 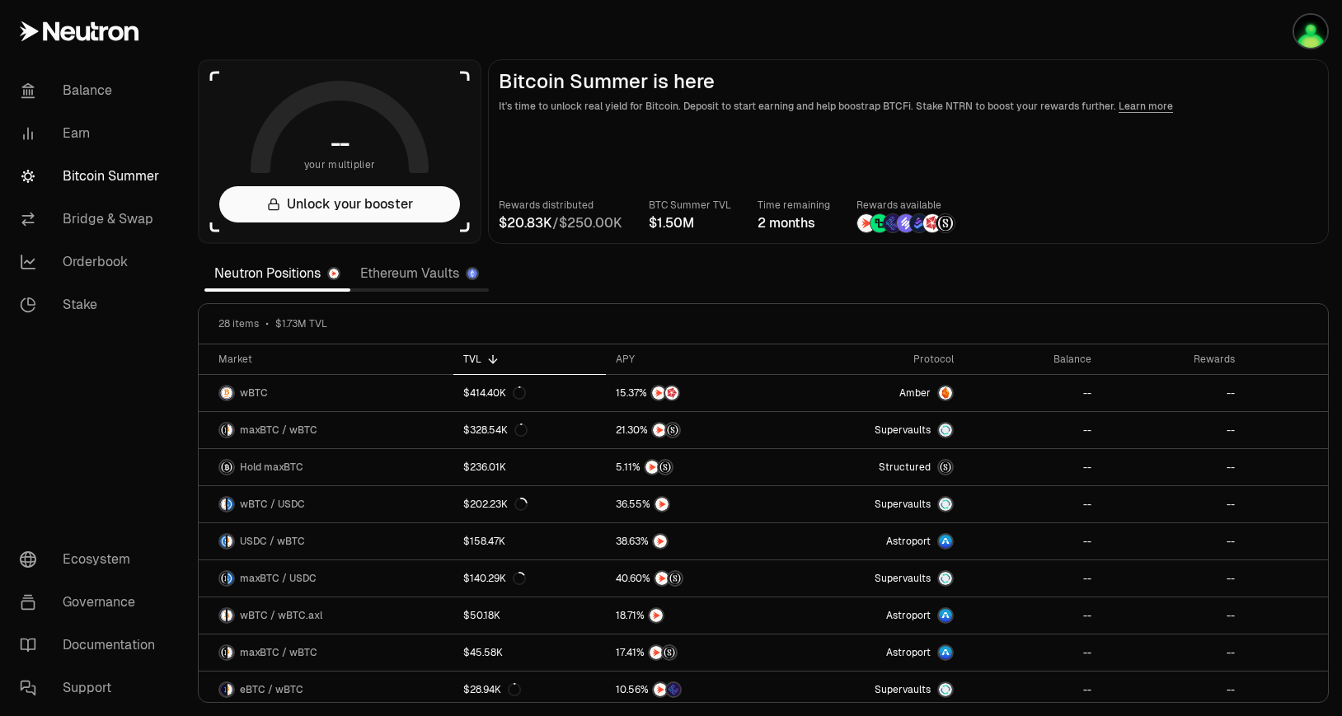 I want to click on div: Market, so click(x=331, y=359).